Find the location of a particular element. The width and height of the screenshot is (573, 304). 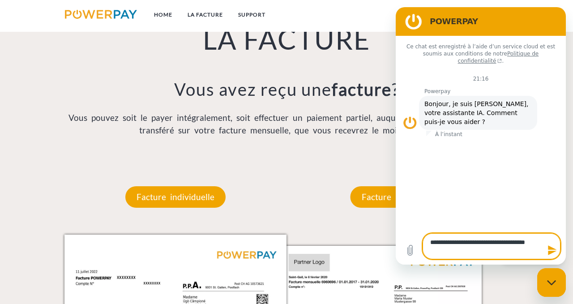

button: Charger un fichier is located at coordinates (14, 243).